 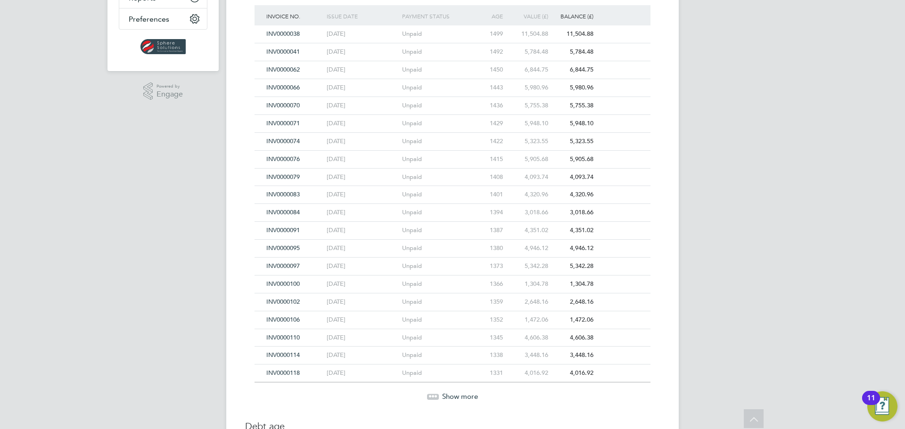 I want to click on div: 1345, so click(x=490, y=338).